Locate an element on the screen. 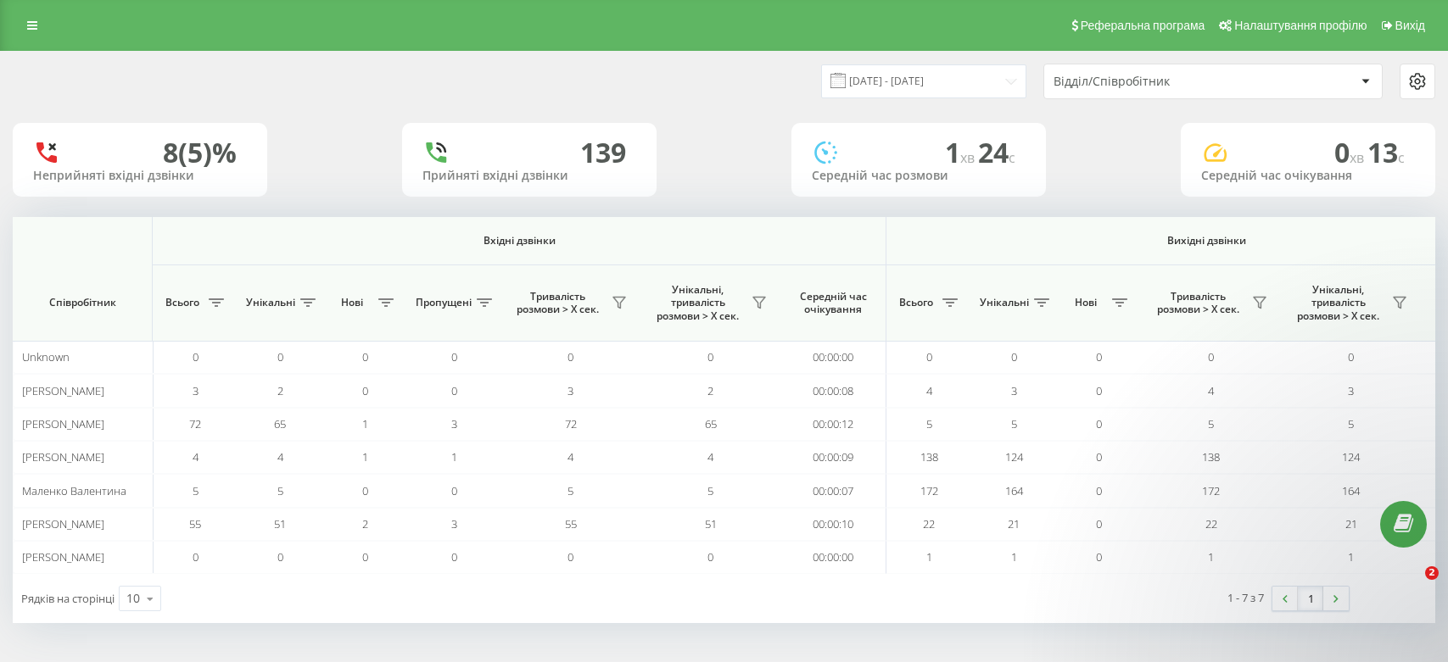 The width and height of the screenshot is (1448, 662). td: 00:00:08 is located at coordinates (833, 390).